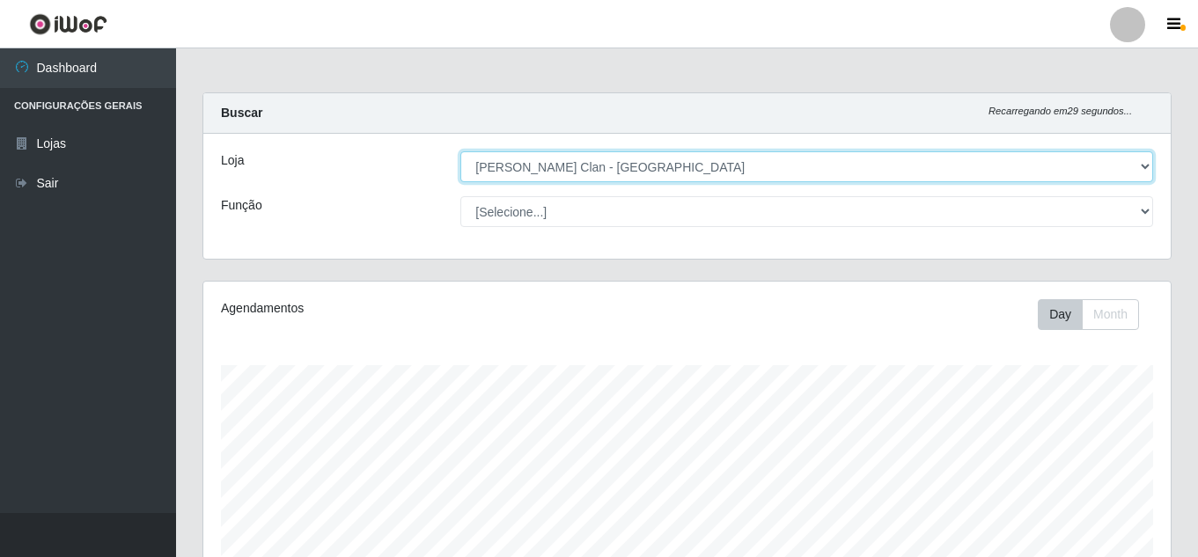  I want to click on button: Month, so click(1110, 314).